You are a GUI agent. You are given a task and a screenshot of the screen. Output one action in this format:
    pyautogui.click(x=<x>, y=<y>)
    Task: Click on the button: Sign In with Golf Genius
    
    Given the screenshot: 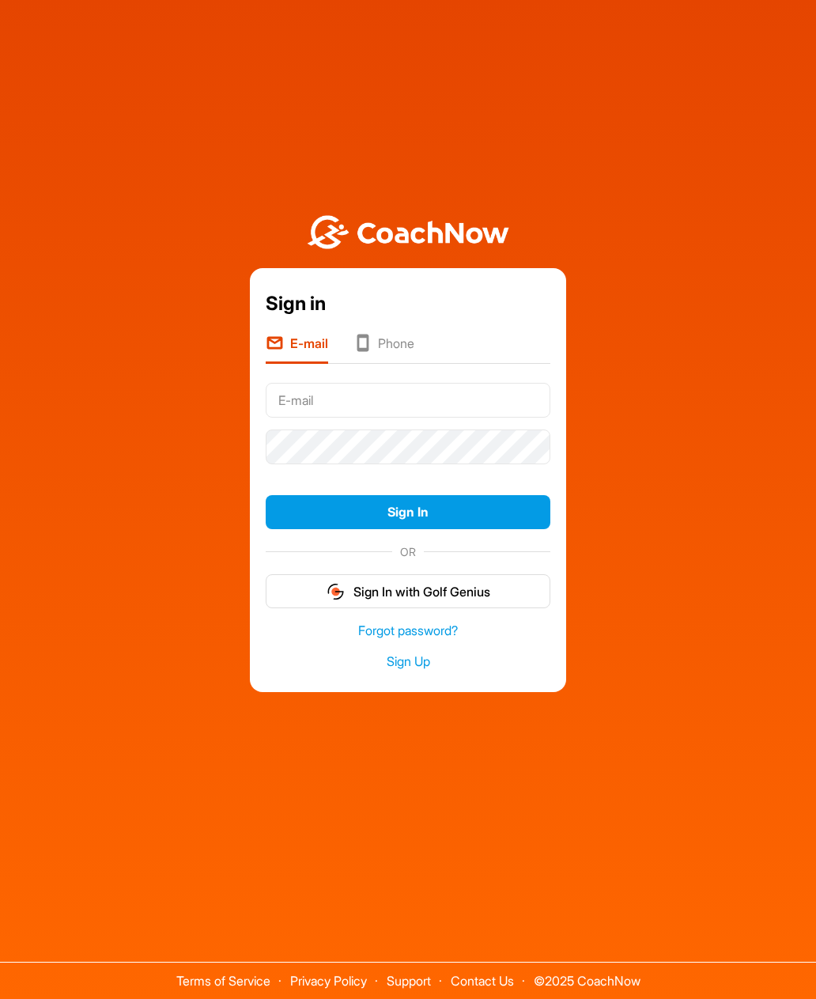 What is the action you would take?
    pyautogui.click(x=408, y=591)
    